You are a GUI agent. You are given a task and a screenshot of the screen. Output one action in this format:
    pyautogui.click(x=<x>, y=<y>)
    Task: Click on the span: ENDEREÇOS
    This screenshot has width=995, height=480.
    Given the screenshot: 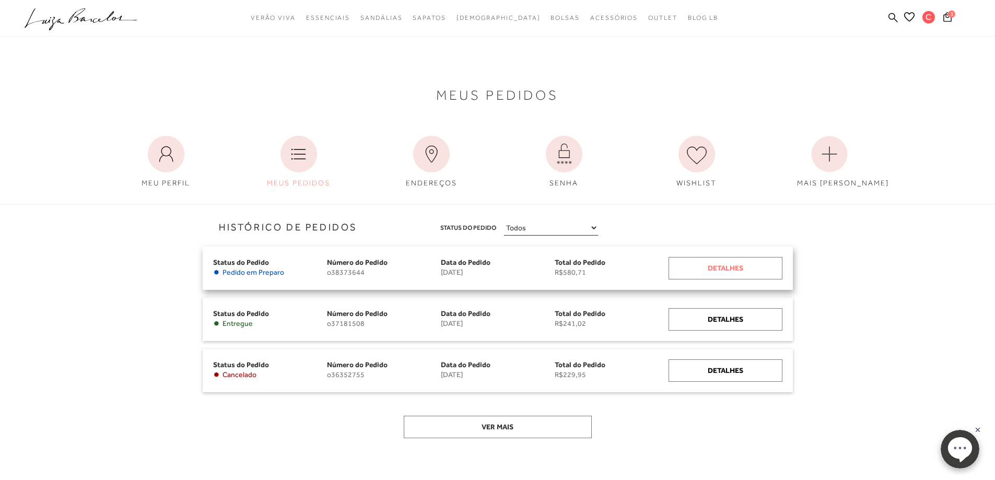 What is the action you would take?
    pyautogui.click(x=431, y=183)
    